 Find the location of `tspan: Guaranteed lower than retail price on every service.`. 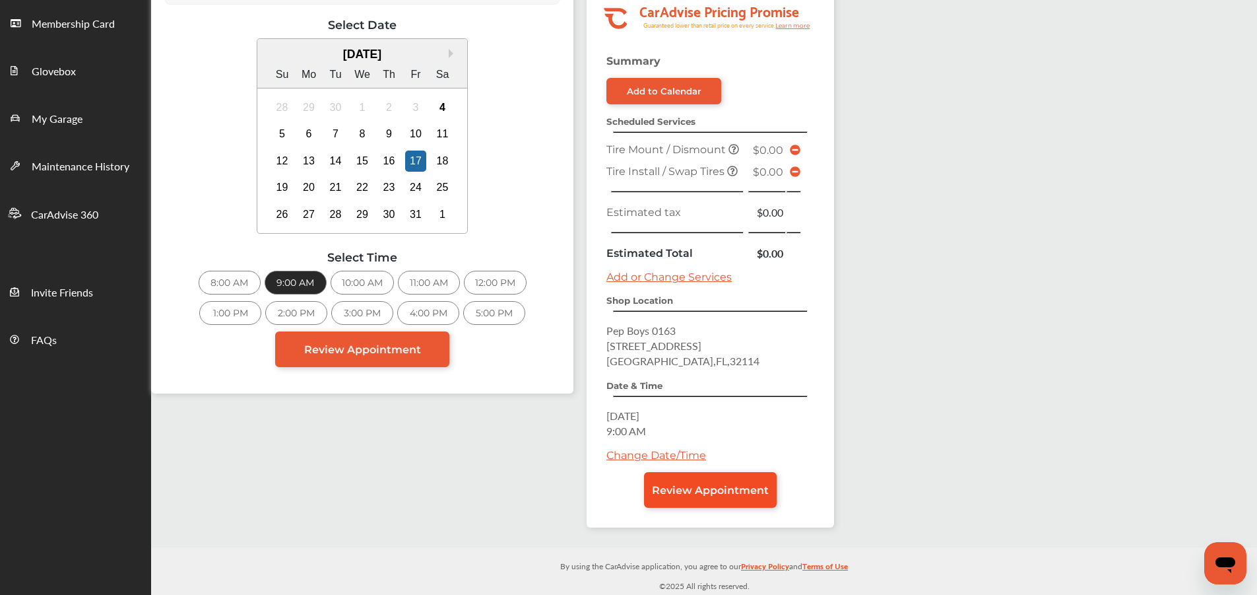

tspan: Guaranteed lower than retail price on every service. is located at coordinates (709, 25).